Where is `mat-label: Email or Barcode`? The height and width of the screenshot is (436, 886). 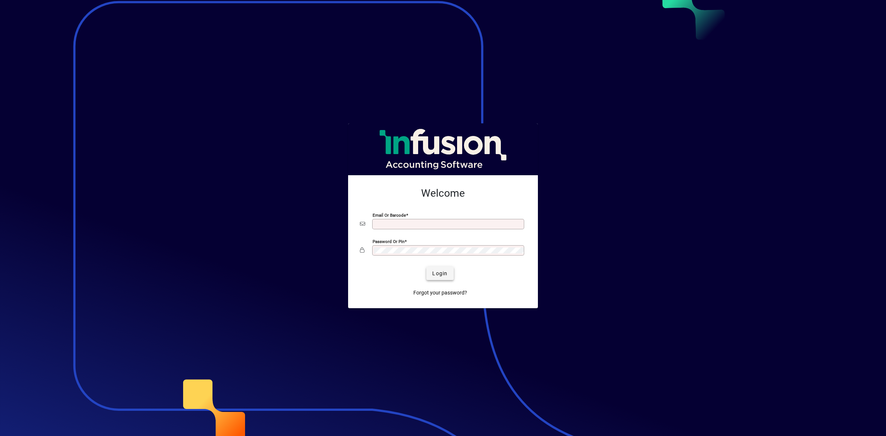
mat-label: Email or Barcode is located at coordinates (389, 215).